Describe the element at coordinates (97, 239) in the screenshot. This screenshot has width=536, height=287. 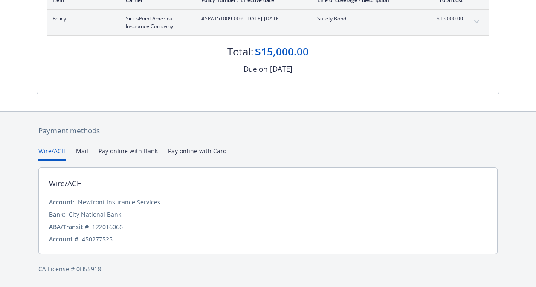
I see `div: 450277525` at that location.